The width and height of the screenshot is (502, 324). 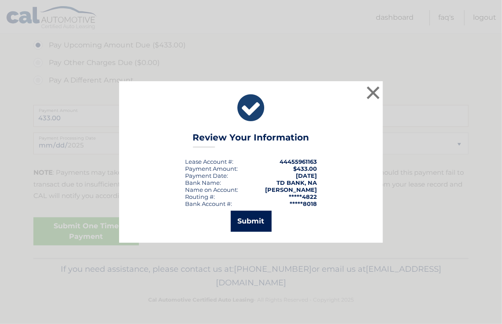 What do you see at coordinates (211, 190) in the screenshot?
I see `div: Name on Account:` at bounding box center [211, 190].